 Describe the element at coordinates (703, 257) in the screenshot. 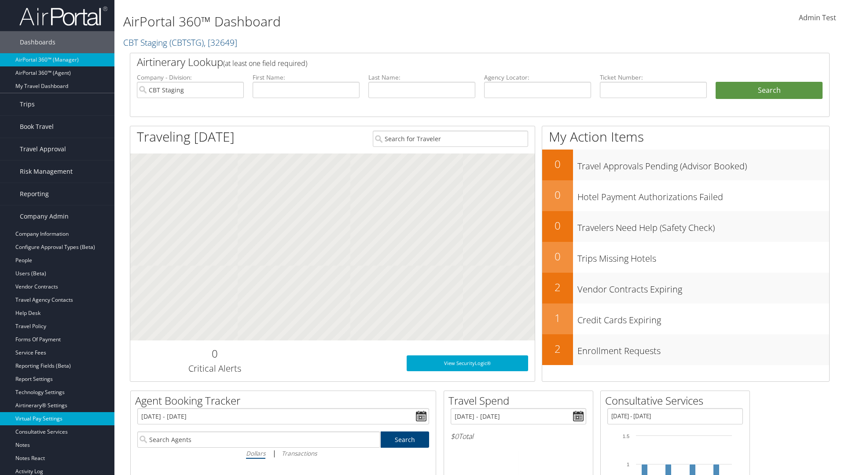

I see `h3: Trips Missing Hotels` at that location.